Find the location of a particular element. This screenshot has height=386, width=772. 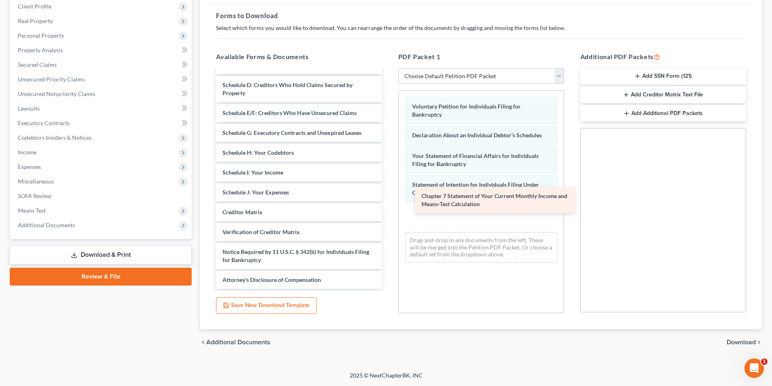

span: Schedule C: The Property You Claim as Exempt is located at coordinates (281, 65).